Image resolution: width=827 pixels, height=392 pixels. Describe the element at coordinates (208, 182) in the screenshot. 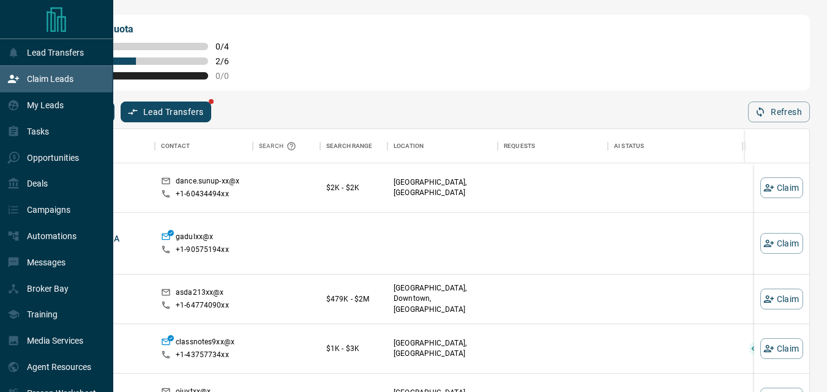

I see `p: dance.sunup-xx@x` at that location.